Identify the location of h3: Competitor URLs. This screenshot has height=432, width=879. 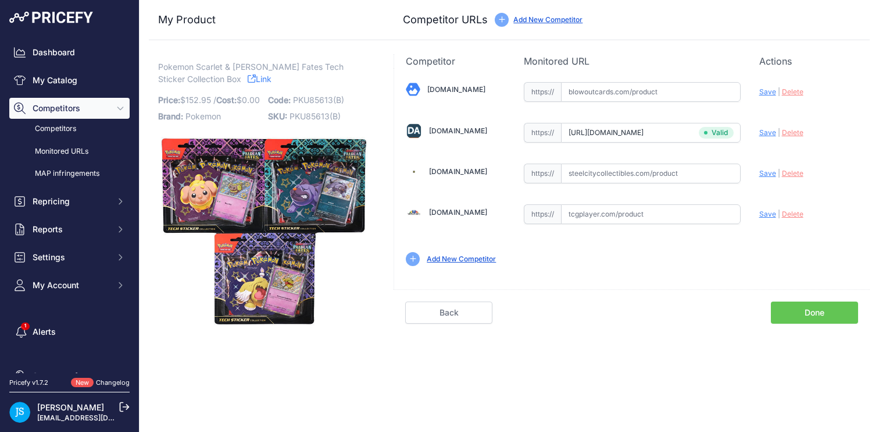
(445, 20).